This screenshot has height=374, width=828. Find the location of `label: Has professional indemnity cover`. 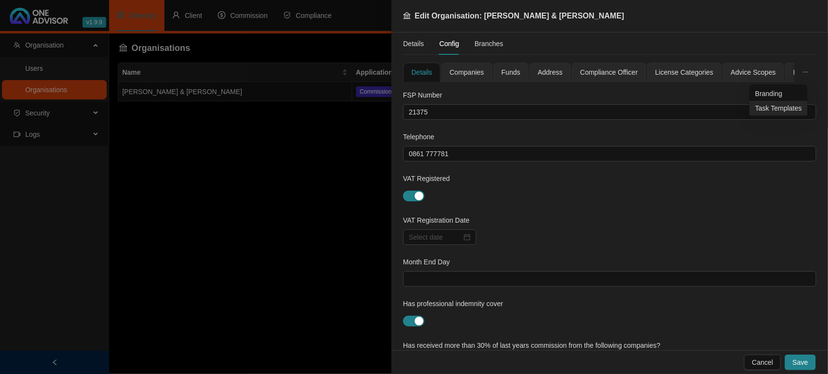

label: Has professional indemnity cover is located at coordinates (456, 304).